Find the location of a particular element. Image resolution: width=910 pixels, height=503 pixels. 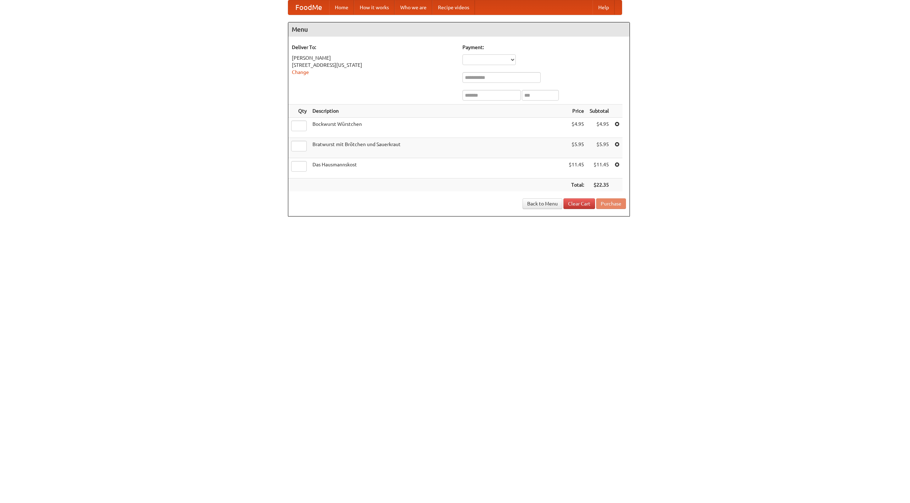

th: Subtotal is located at coordinates (600, 111).